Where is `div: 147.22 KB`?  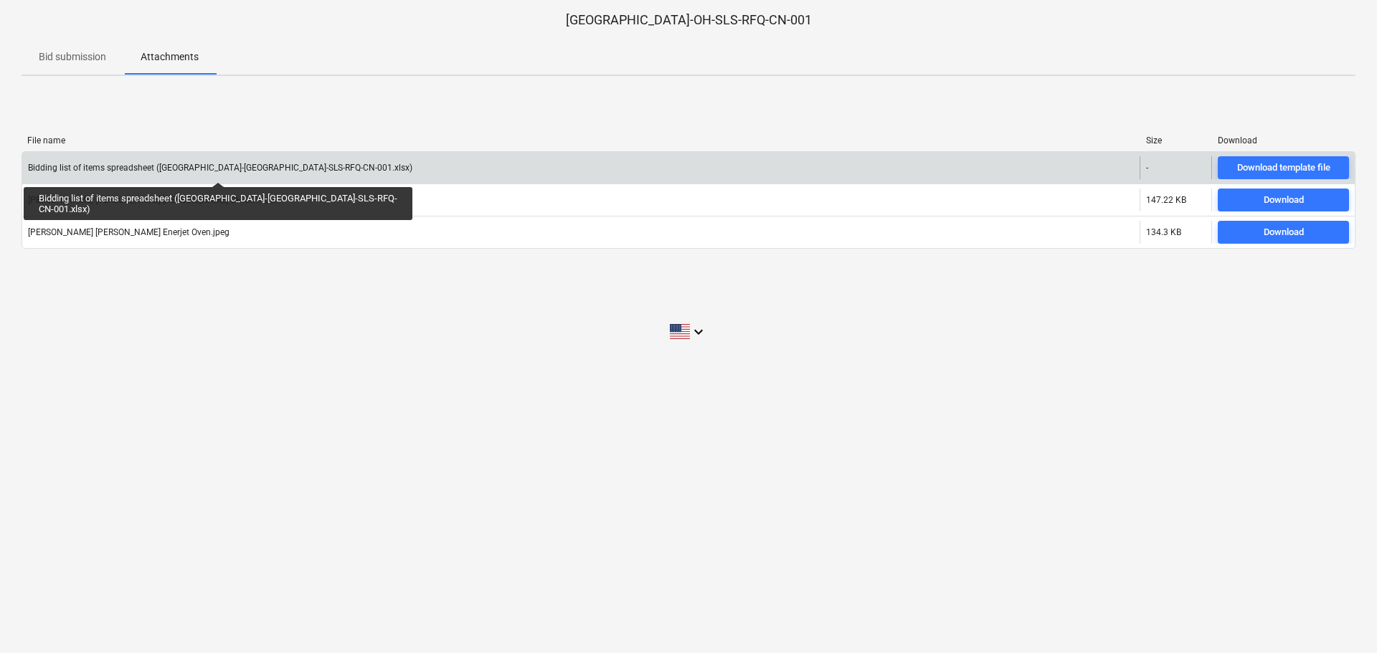
div: 147.22 KB is located at coordinates (1166, 200).